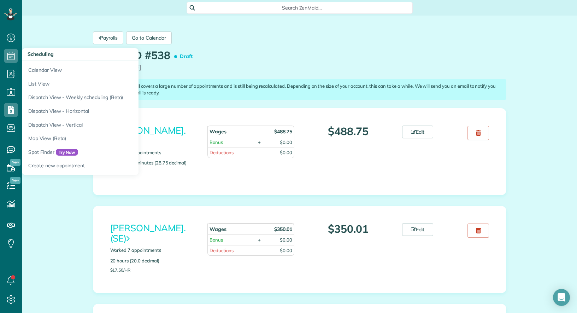 This screenshot has height=313, width=577. Describe the element at coordinates (154, 172) in the screenshot. I see `p: $17.00/hr` at that location.